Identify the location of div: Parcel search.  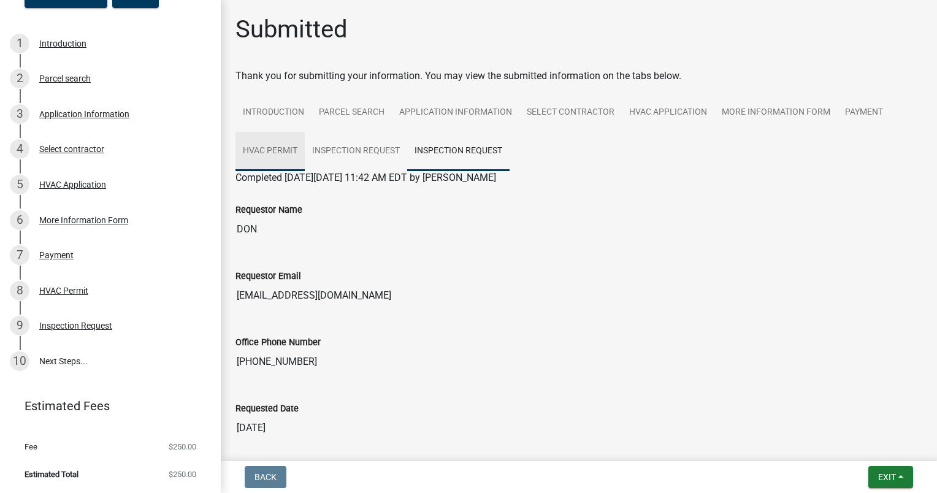
(65, 79).